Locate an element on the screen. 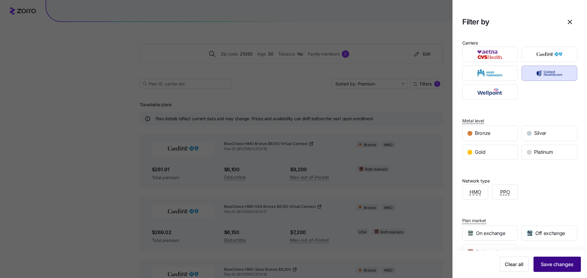  img: Wellpoint is located at coordinates (490, 92).